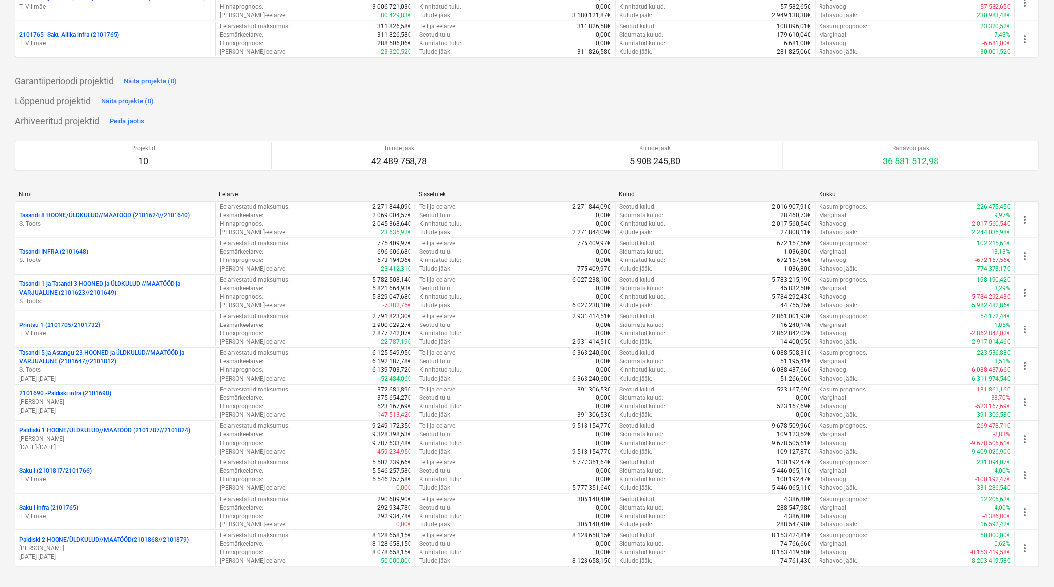 The width and height of the screenshot is (1054, 587). Describe the element at coordinates (400, 148) in the screenshot. I see `p: Tulude jääk` at that location.